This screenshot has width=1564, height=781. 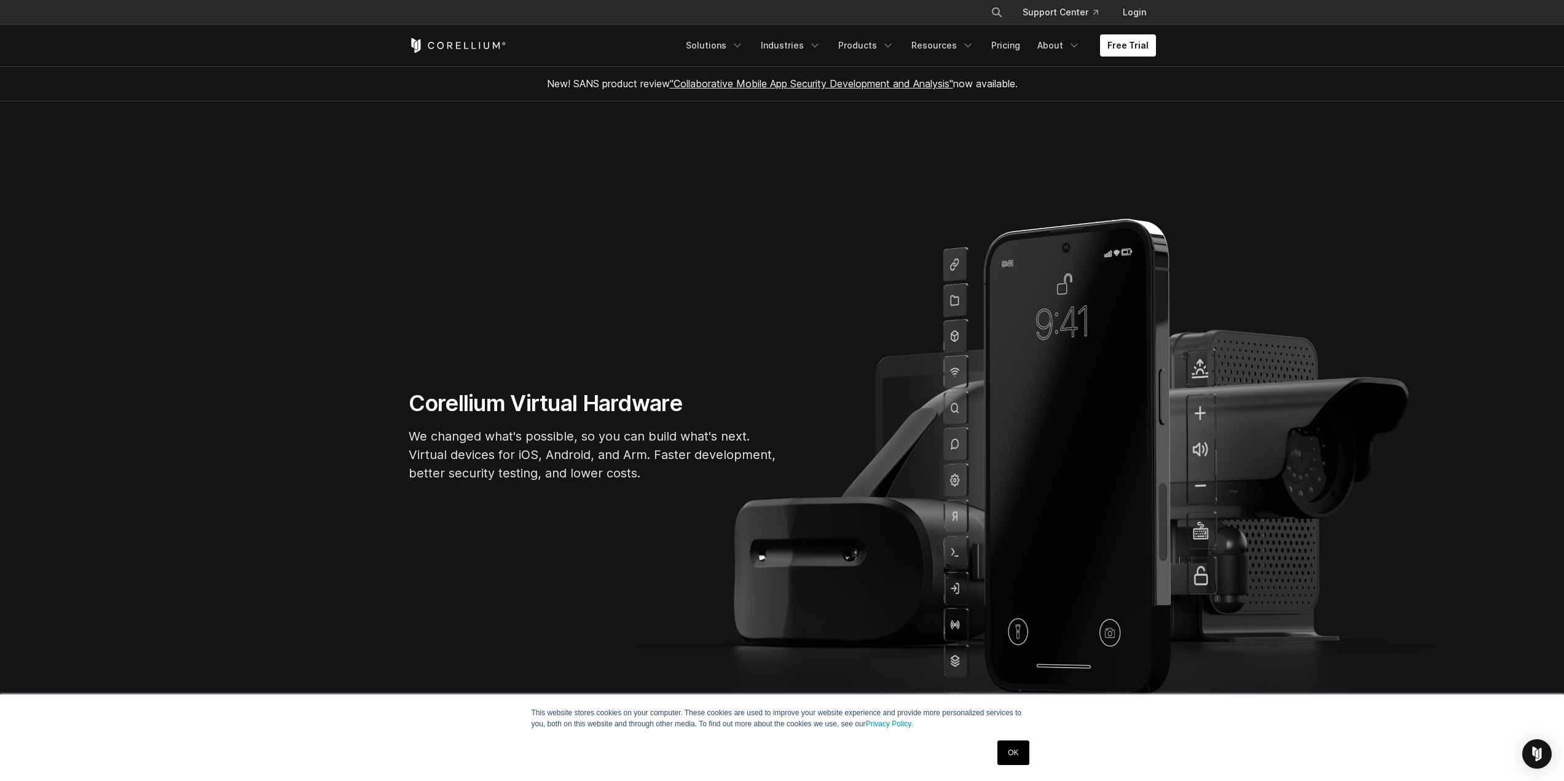 What do you see at coordinates (1537, 754) in the screenshot?
I see `div: Open Intercom Messenger` at bounding box center [1537, 754].